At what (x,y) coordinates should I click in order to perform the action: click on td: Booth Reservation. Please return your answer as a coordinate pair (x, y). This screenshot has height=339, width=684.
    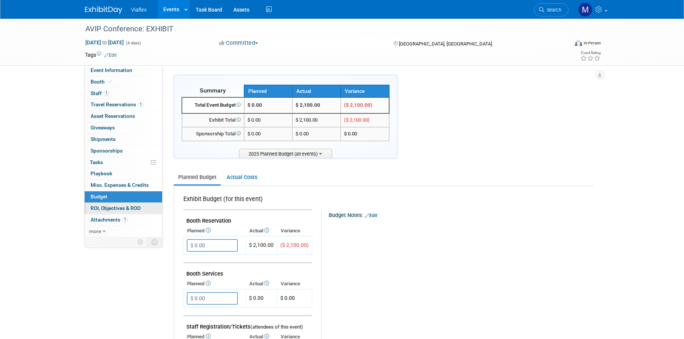
    Looking at the image, I should click on (247, 218).